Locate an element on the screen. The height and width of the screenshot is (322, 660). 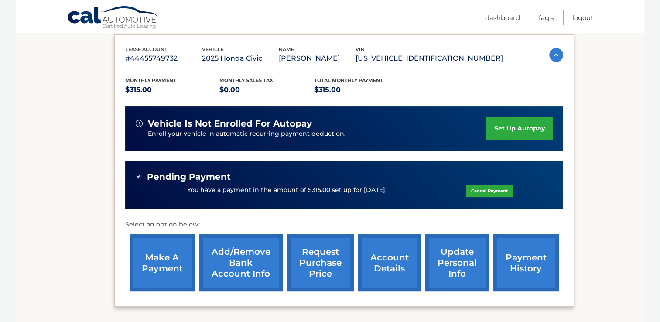
a: Add/Remove bank account info is located at coordinates (241, 262).